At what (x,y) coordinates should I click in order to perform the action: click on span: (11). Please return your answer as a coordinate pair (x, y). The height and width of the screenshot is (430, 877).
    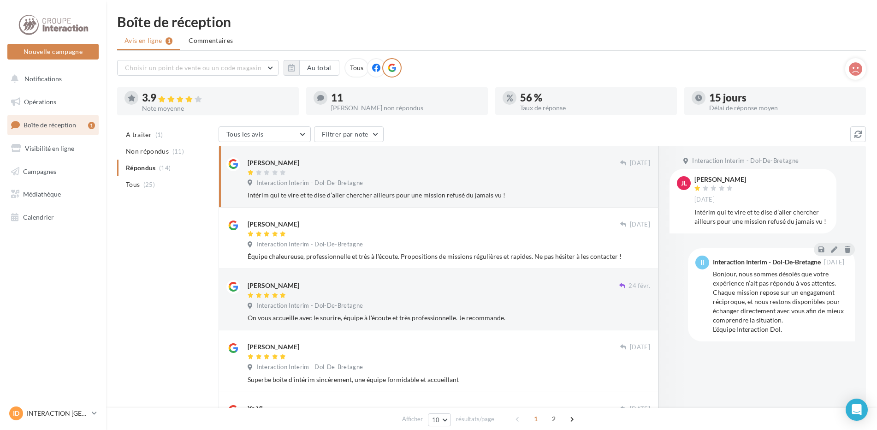
    Looking at the image, I should click on (178, 151).